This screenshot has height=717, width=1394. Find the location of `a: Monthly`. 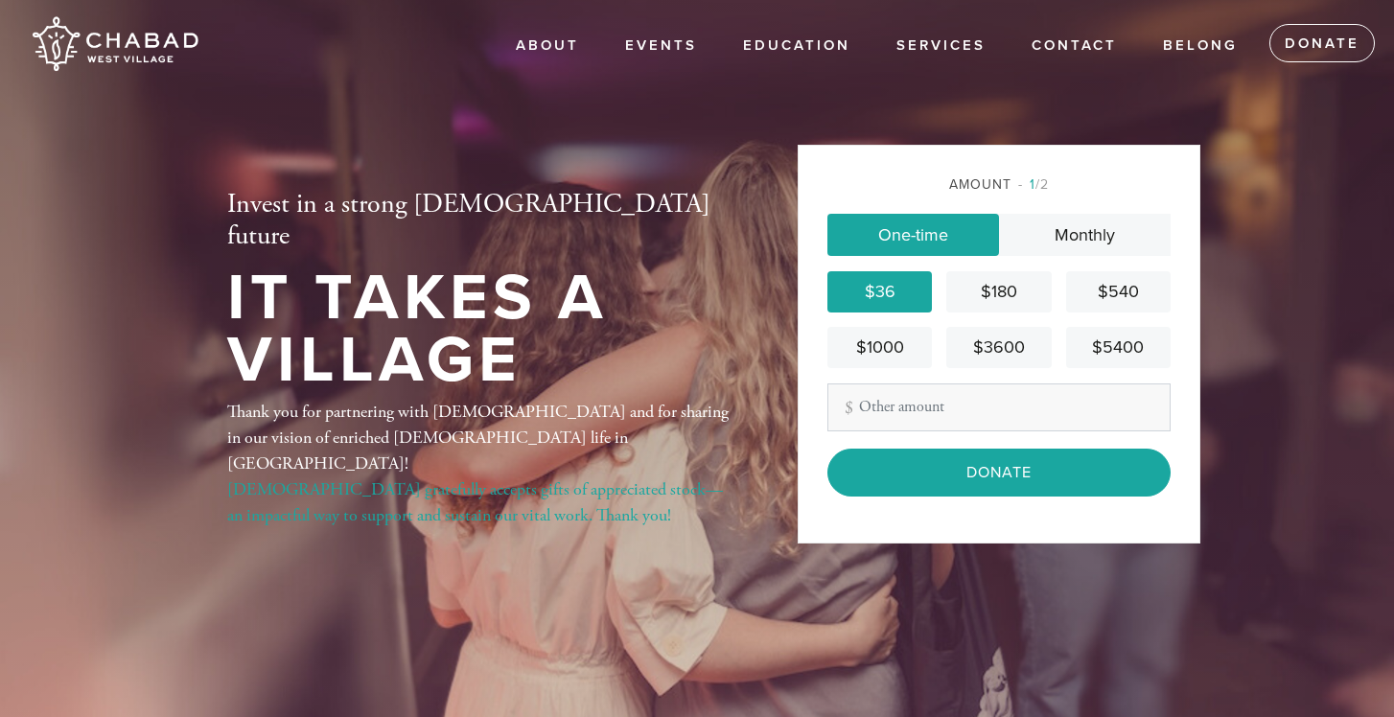

a: Monthly is located at coordinates (1085, 235).